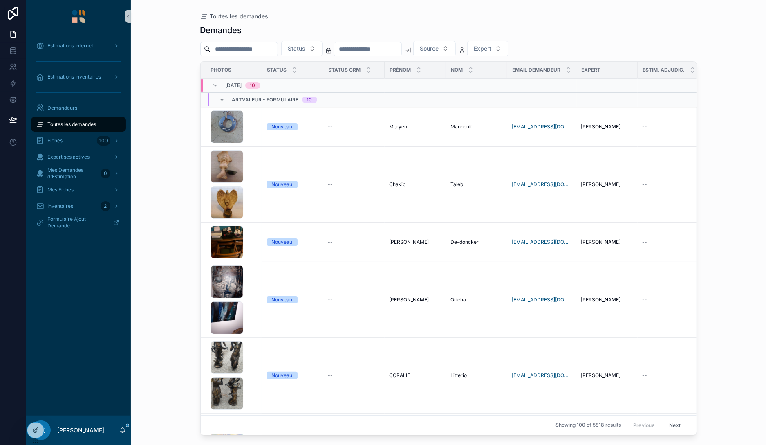 This screenshot has height=445, width=766. Describe the element at coordinates (79, 141) in the screenshot. I see `a: Fiches100` at that location.